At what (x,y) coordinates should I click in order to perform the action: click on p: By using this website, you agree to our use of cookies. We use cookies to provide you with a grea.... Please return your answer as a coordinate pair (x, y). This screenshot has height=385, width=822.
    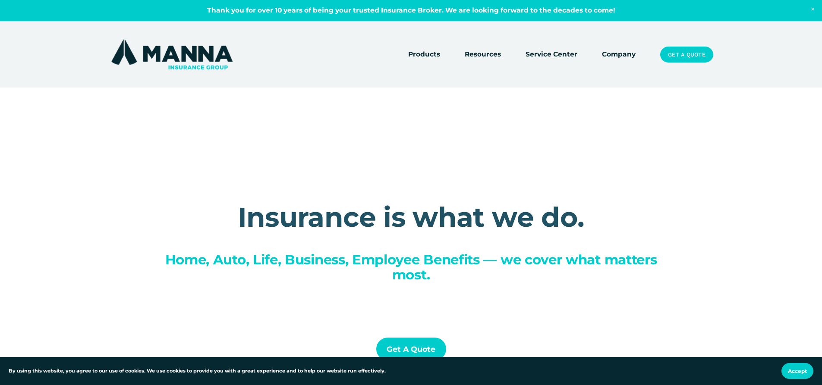
    Looking at the image, I should click on (197, 372).